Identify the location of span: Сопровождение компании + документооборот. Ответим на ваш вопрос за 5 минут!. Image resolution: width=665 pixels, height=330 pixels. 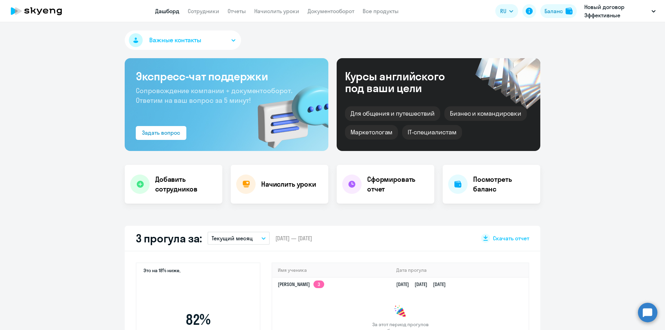
(214, 95).